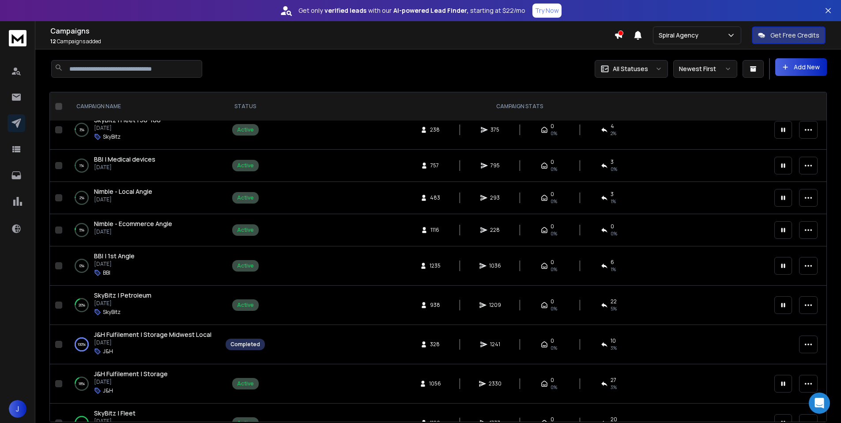 The width and height of the screenshot is (841, 423). Describe the element at coordinates (114, 256) in the screenshot. I see `span: BBI | 1st Angle` at that location.